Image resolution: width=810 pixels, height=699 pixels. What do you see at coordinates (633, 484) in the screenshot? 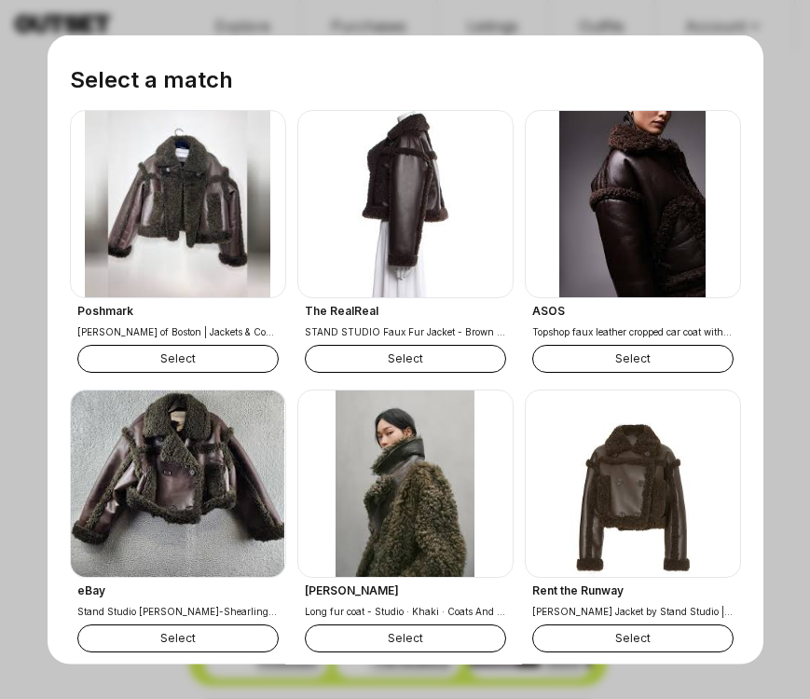
I see `img: Kristy Jacket by Stand Studio | Rent the Runway` at bounding box center [633, 484].